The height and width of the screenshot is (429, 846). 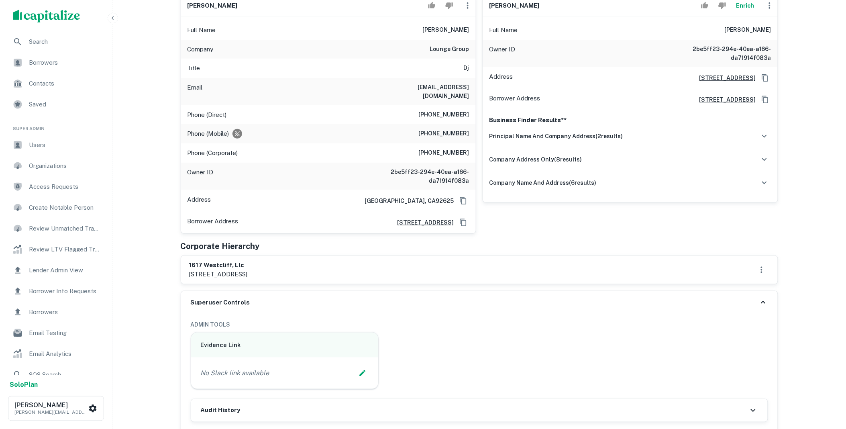 I want to click on h6: company name and address ( 6 results), so click(x=543, y=183).